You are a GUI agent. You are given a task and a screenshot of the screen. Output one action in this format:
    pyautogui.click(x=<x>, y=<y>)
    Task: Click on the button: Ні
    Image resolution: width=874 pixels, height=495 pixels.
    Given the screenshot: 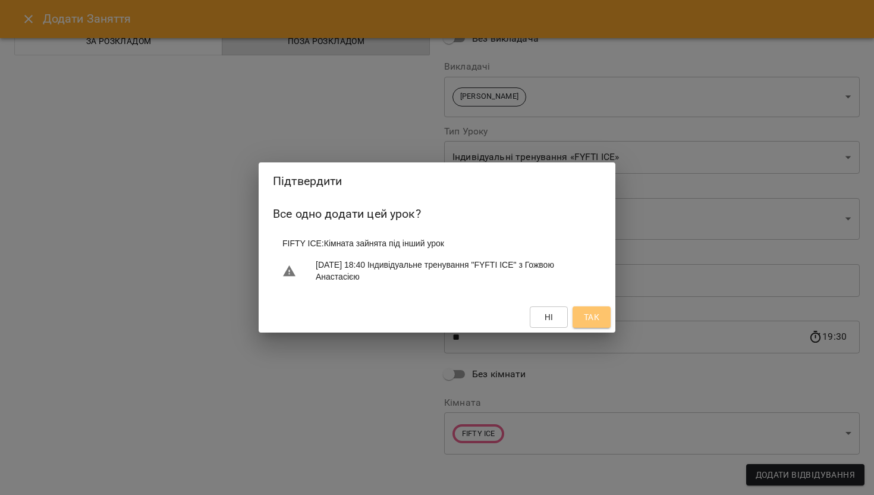 What is the action you would take?
    pyautogui.click(x=549, y=317)
    